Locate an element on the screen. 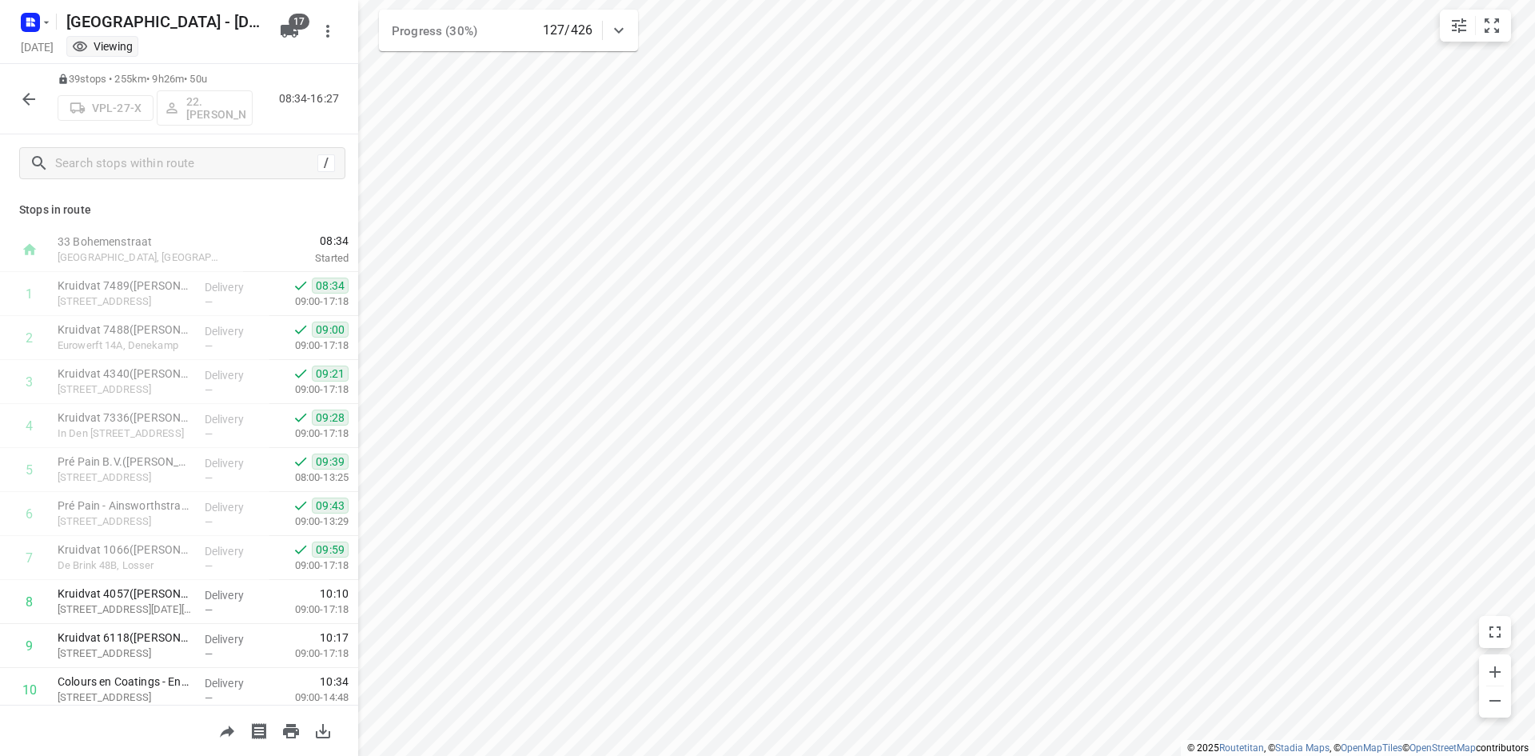  span: 10:34 is located at coordinates (334, 681).